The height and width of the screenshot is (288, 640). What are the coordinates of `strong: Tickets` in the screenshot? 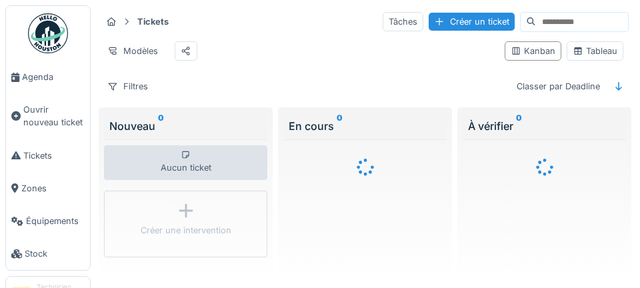 It's located at (153, 21).